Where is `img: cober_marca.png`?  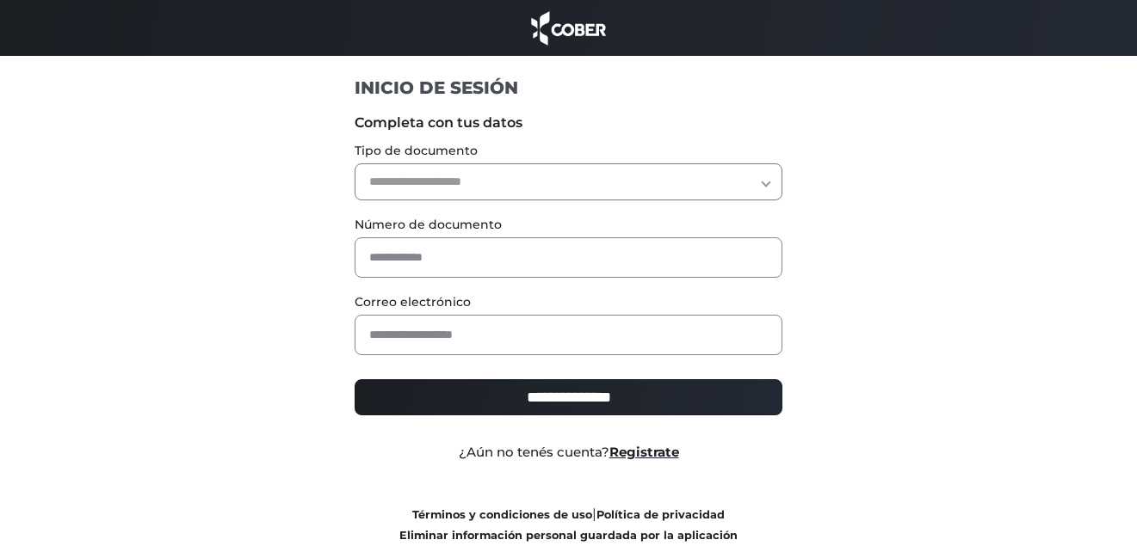 img: cober_marca.png is located at coordinates (569, 28).